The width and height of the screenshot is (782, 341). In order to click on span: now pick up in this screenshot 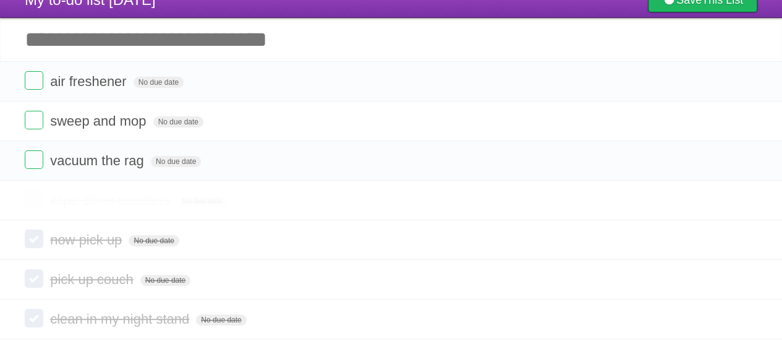, I will do `click(87, 239)`.